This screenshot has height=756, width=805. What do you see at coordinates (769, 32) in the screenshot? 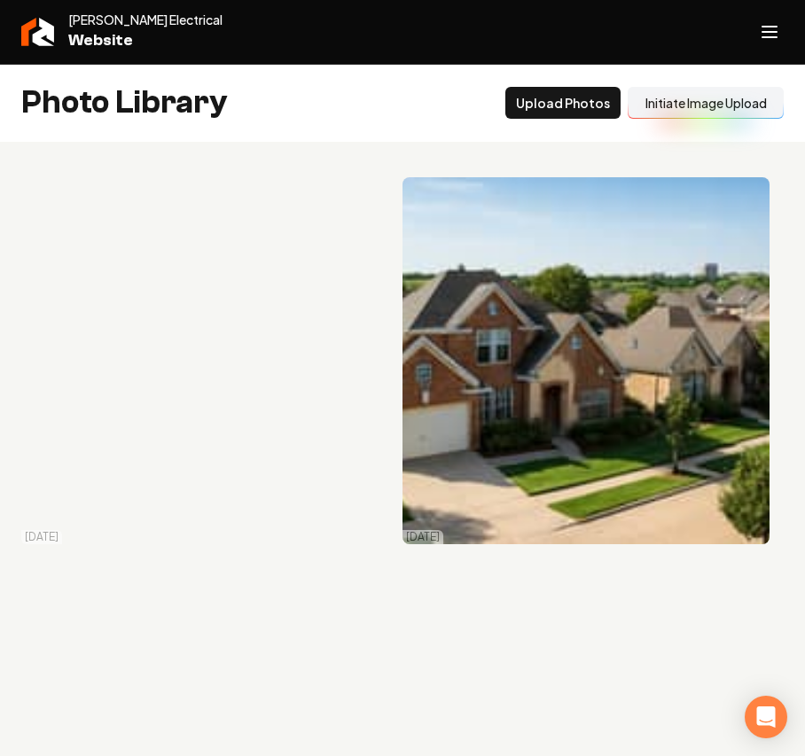
I see `button: Open navigation menu` at bounding box center [769, 32].